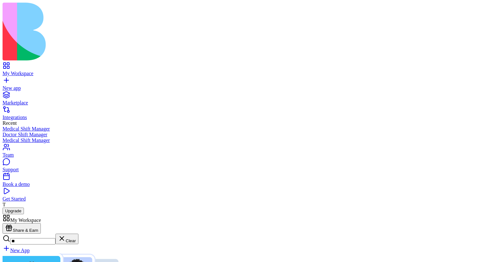  What do you see at coordinates (241, 74) in the screenshot?
I see `div: My Workspace` at bounding box center [241, 74].